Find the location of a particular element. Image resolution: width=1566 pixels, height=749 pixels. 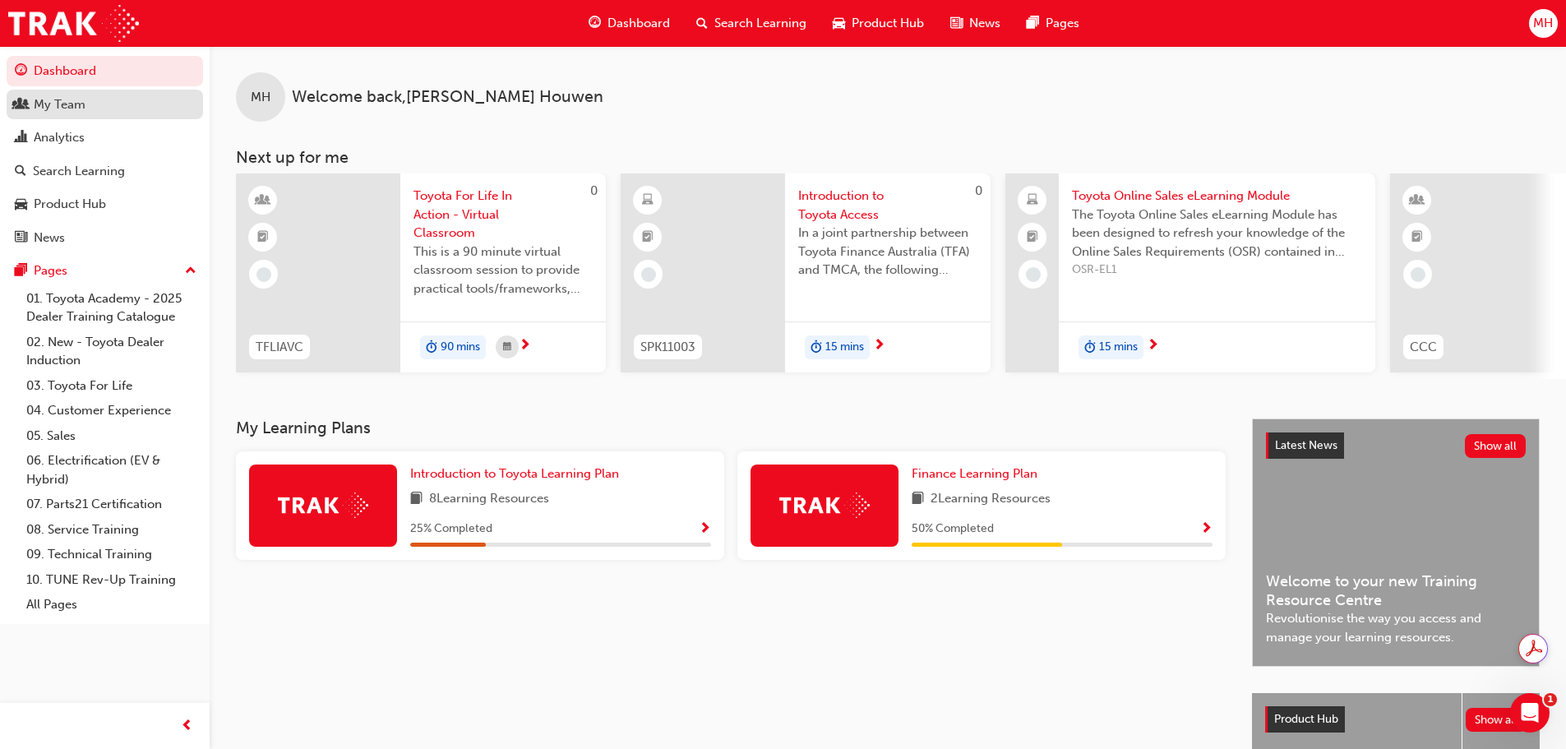

span: 25 % Completed is located at coordinates (451, 529).